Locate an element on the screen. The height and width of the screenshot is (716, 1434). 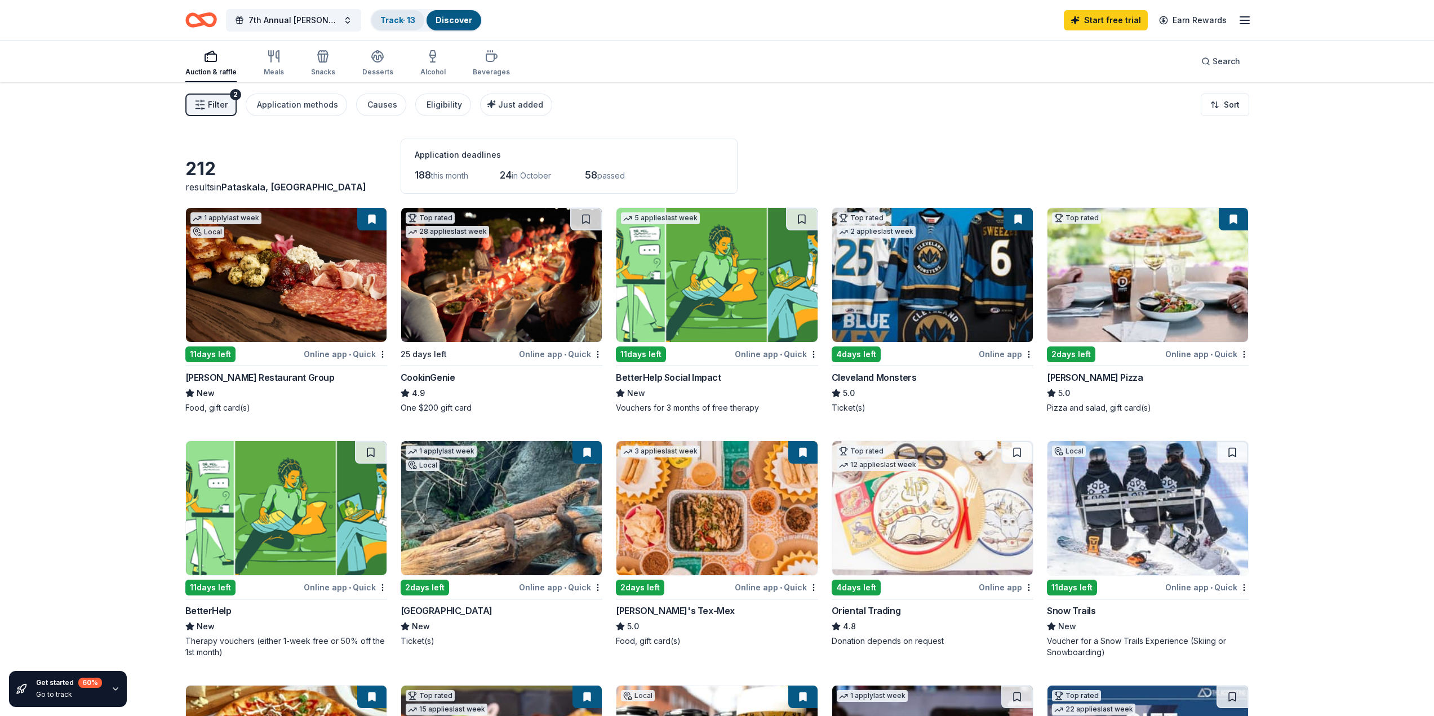
div: 15 applies last week is located at coordinates (446, 709).